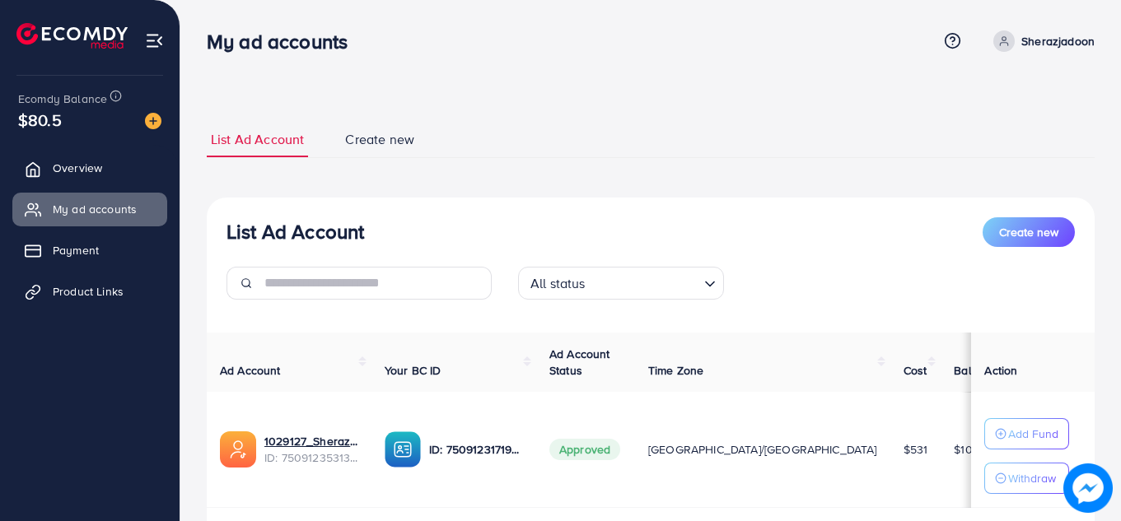  Describe the element at coordinates (295, 231) in the screenshot. I see `h3: List Ad Account` at that location.